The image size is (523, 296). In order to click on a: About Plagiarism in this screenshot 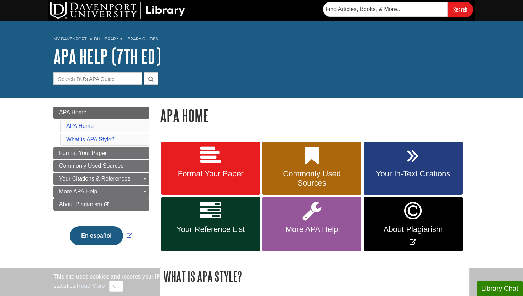, I will do `click(101, 204)`.